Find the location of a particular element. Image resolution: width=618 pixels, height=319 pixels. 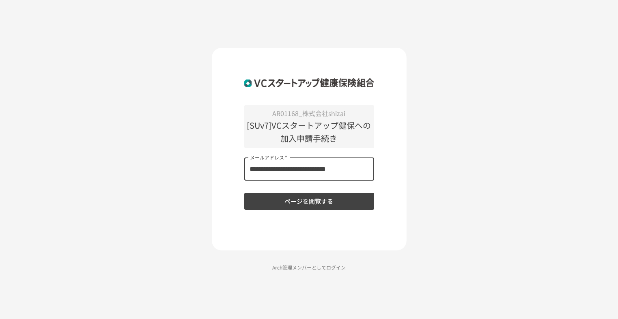

img: ZDfHsVrhrXUoWEWGWYf8C4Fv4dEjYTEDCNvmL73B7ox is located at coordinates (309, 83).